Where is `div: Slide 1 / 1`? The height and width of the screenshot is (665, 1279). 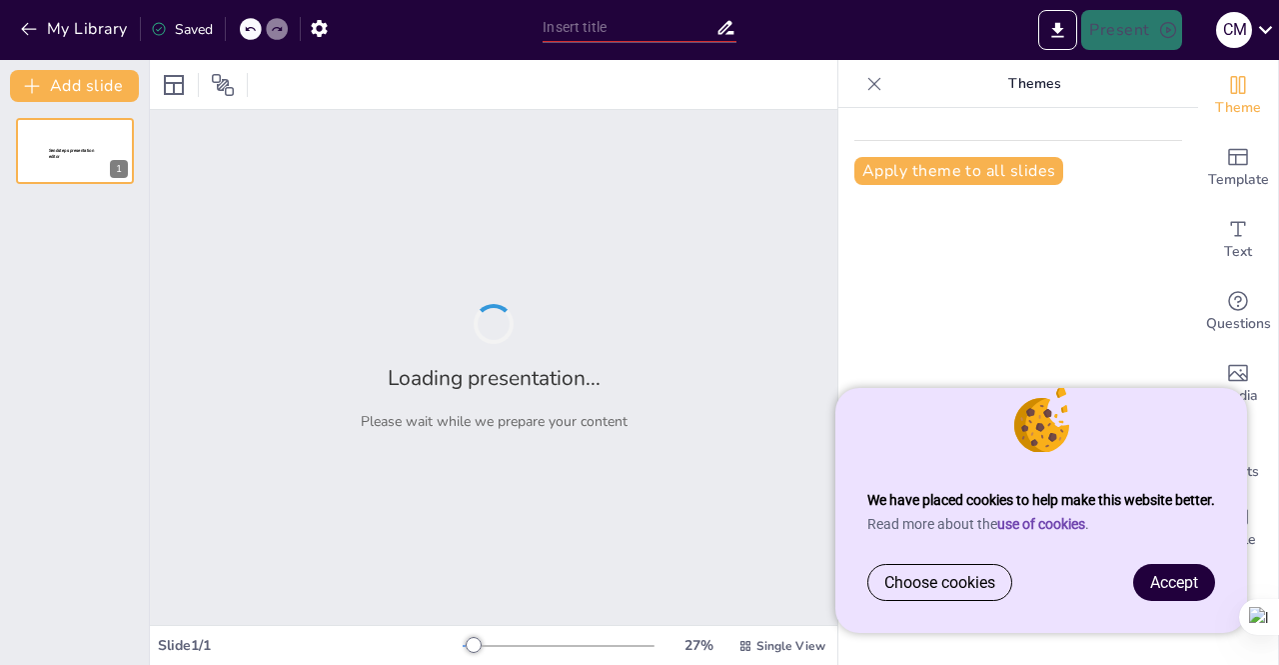
div: Slide 1 / 1 is located at coordinates (310, 645).